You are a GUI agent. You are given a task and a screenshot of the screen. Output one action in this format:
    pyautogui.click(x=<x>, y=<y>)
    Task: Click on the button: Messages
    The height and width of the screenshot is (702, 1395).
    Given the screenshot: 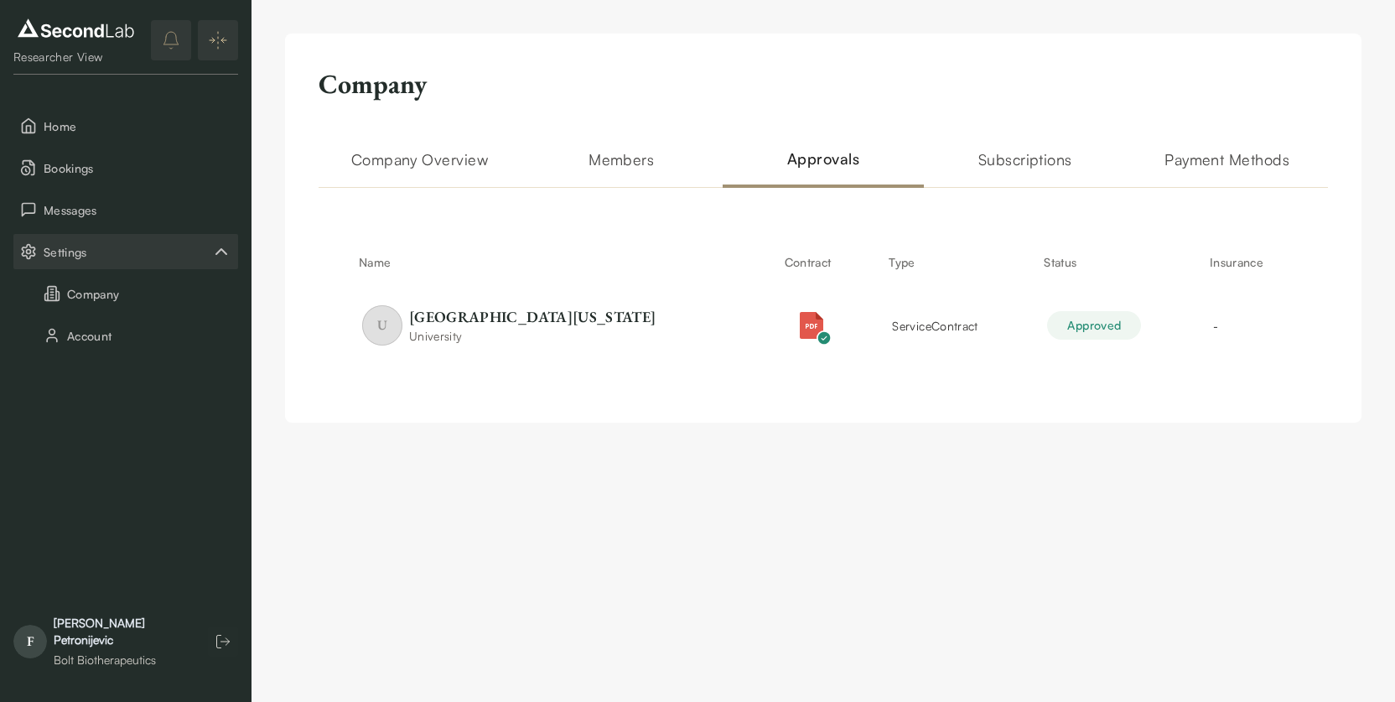 What is the action you would take?
    pyautogui.click(x=126, y=210)
    